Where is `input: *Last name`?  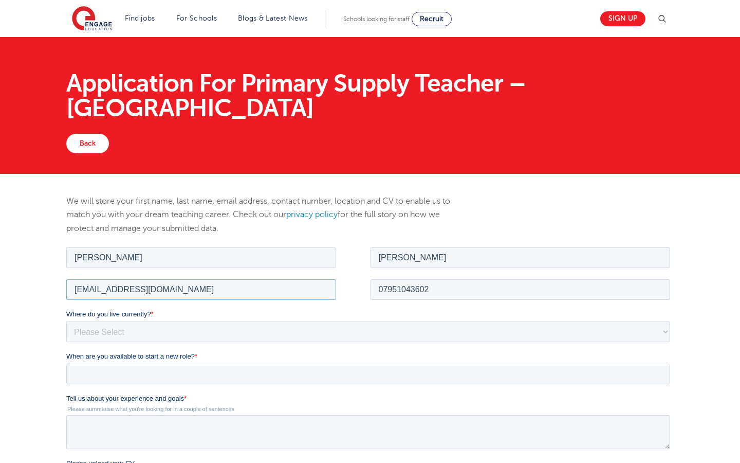
input: *Last name is located at coordinates (454, 12).